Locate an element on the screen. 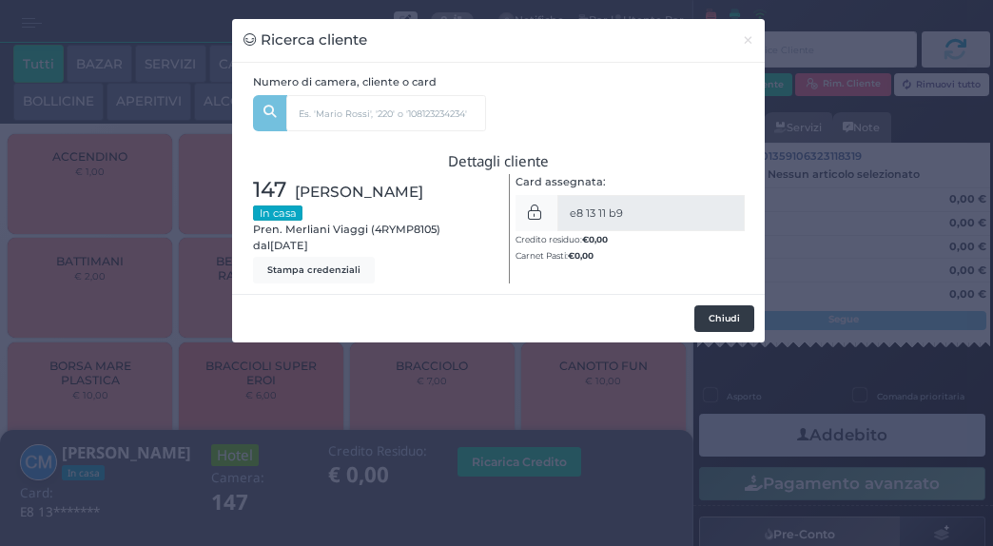 The image size is (993, 546). label: Numero di camera, cliente o card is located at coordinates (344, 82).